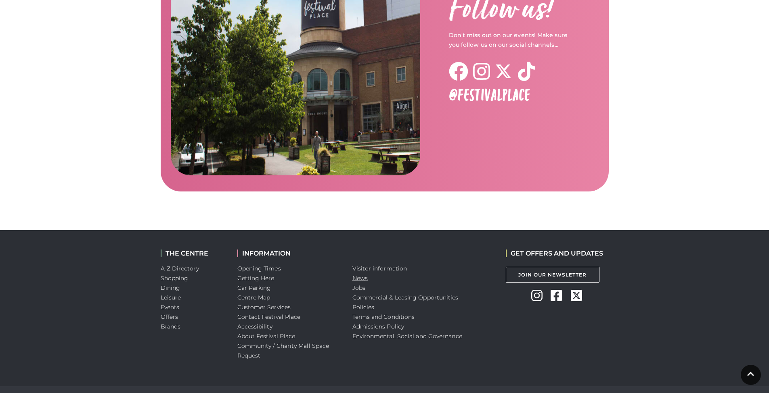  I want to click on a: Tiktok, so click(528, 71).